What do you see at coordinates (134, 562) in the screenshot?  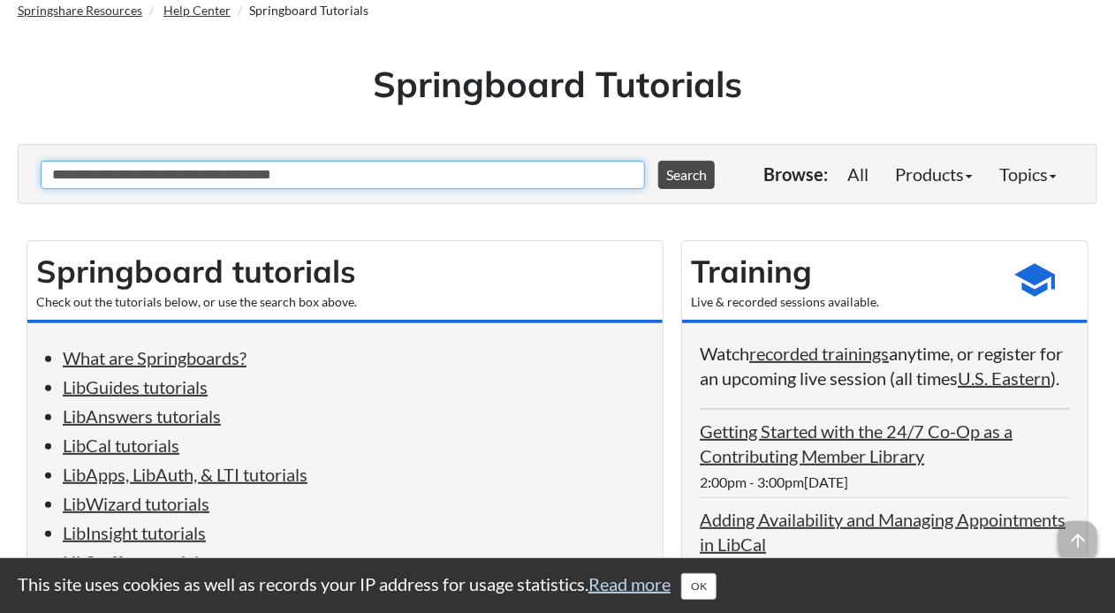 I see `a: LibStaffer tutorials` at bounding box center [134, 562].